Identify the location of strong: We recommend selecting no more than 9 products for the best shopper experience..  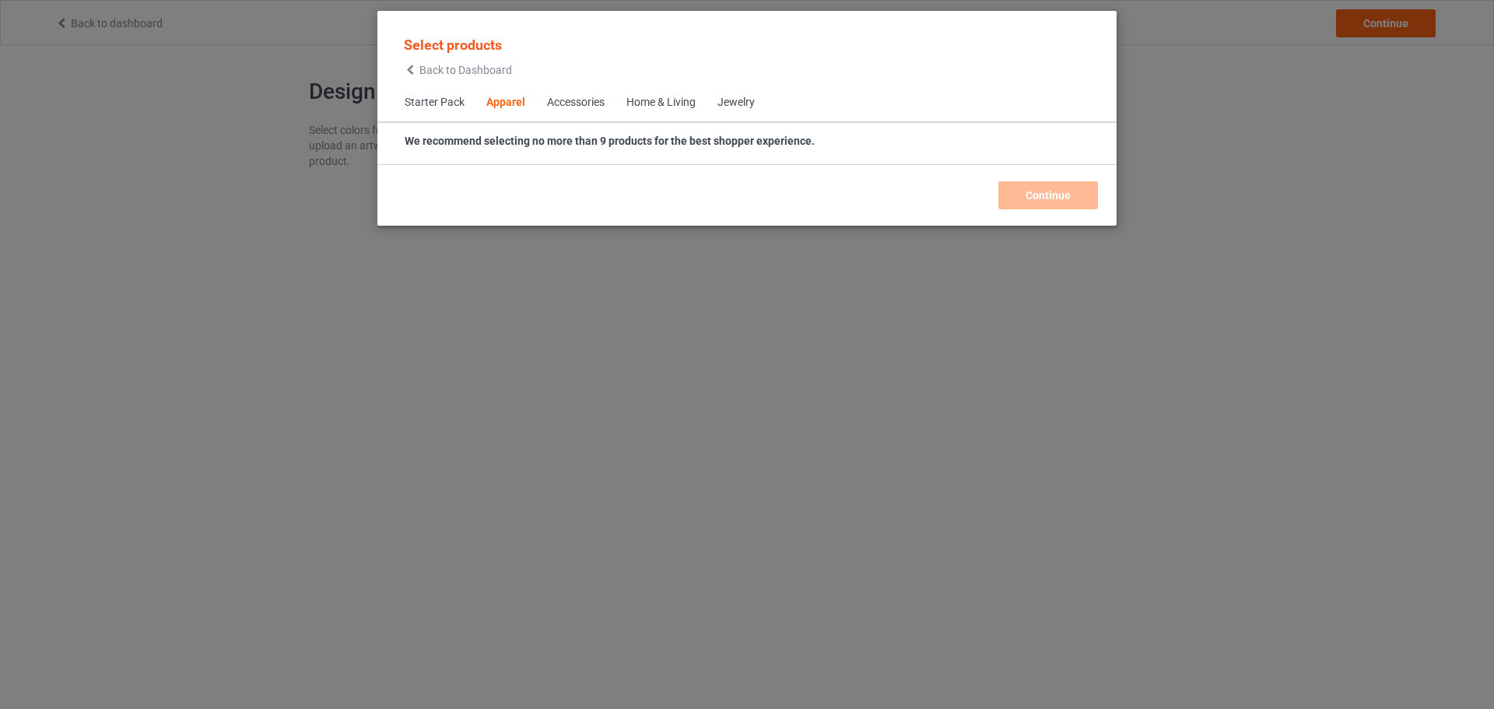
(609, 141).